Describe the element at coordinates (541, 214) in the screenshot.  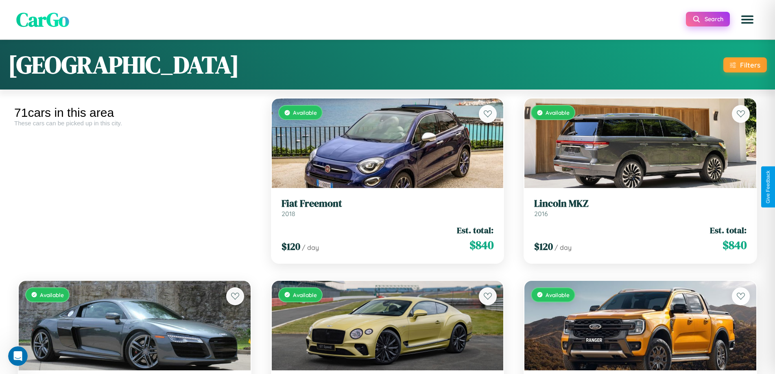
I see `span: 2016` at that location.